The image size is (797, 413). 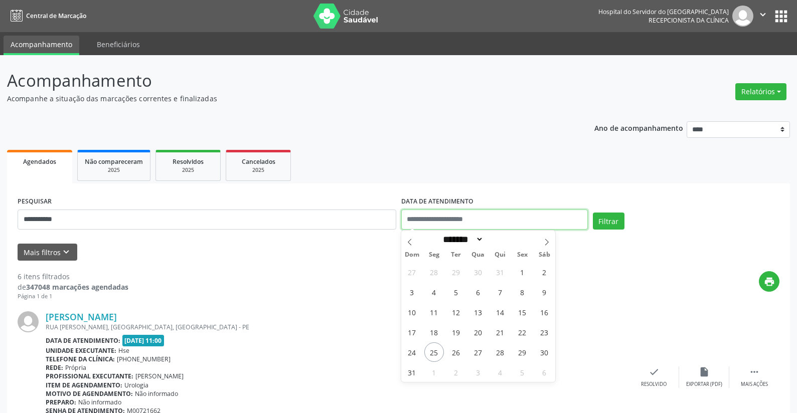 I want to click on a: Central de Marcação, so click(x=47, y=16).